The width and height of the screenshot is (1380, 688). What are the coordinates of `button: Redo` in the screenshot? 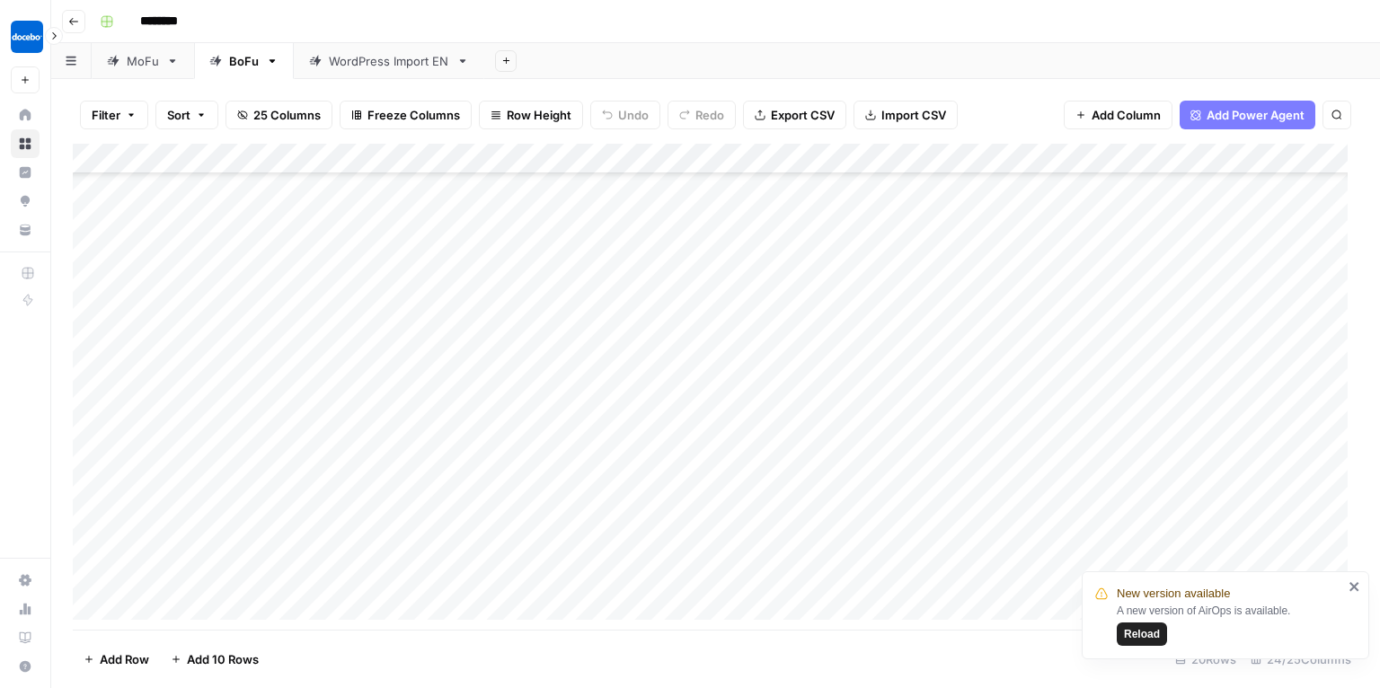 It's located at (702, 115).